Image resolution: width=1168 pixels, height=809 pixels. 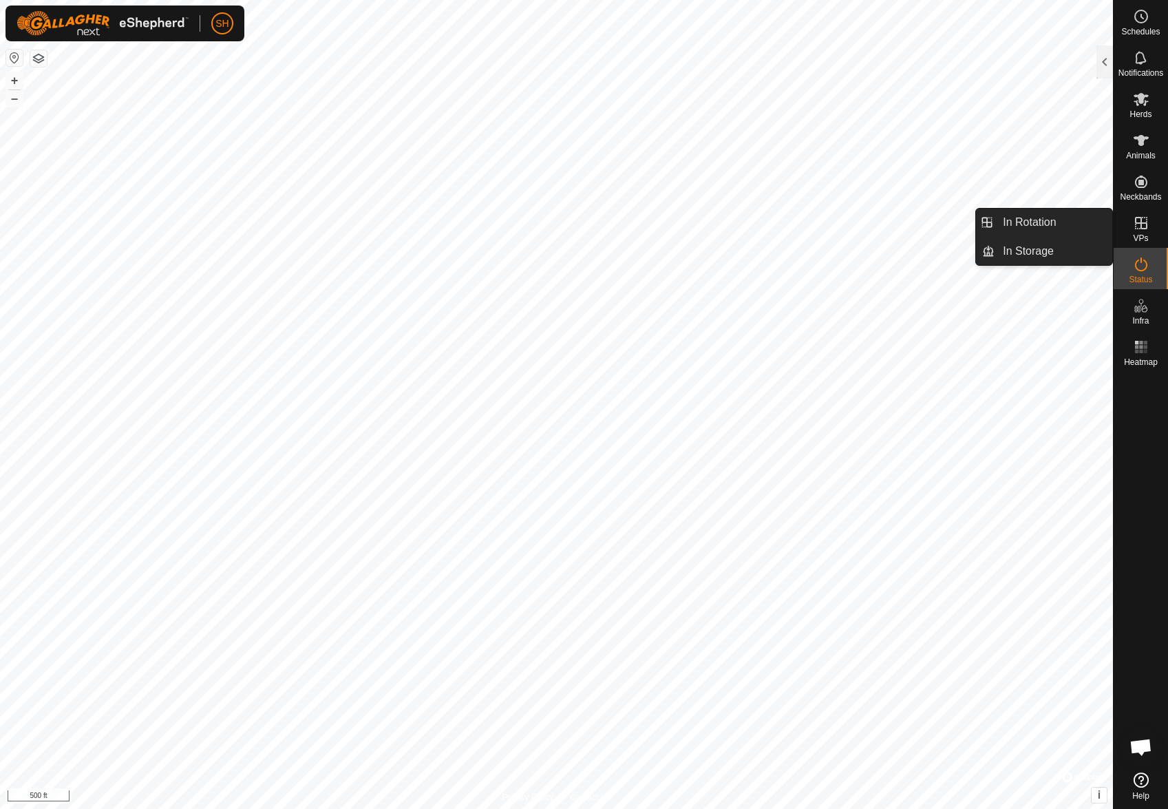 What do you see at coordinates (1141, 32) in the screenshot?
I see `span: Schedules` at bounding box center [1141, 32].